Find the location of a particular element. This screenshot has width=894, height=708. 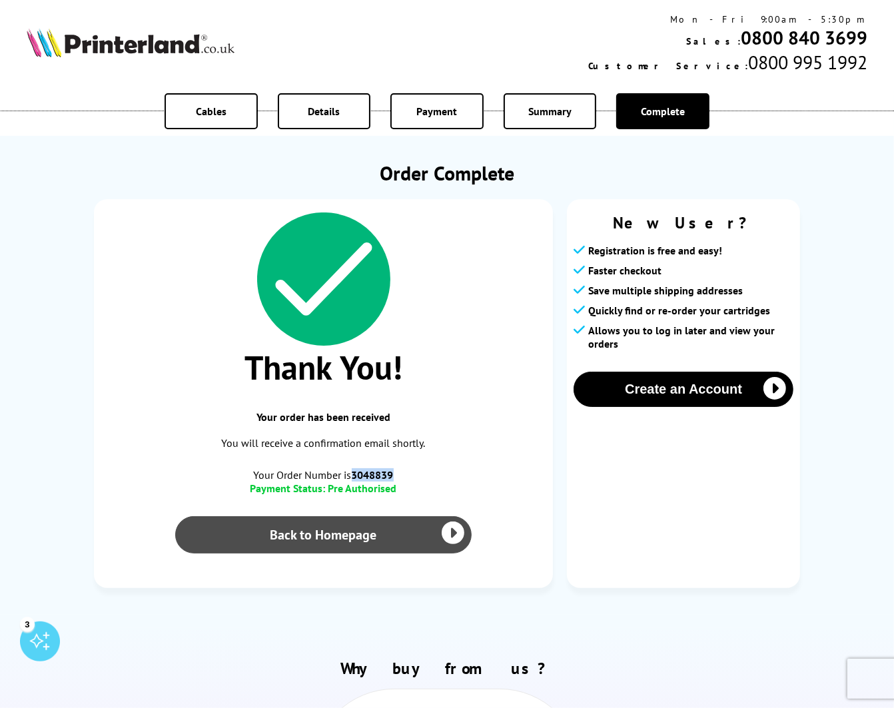

span: Thank You! is located at coordinates (323, 367).